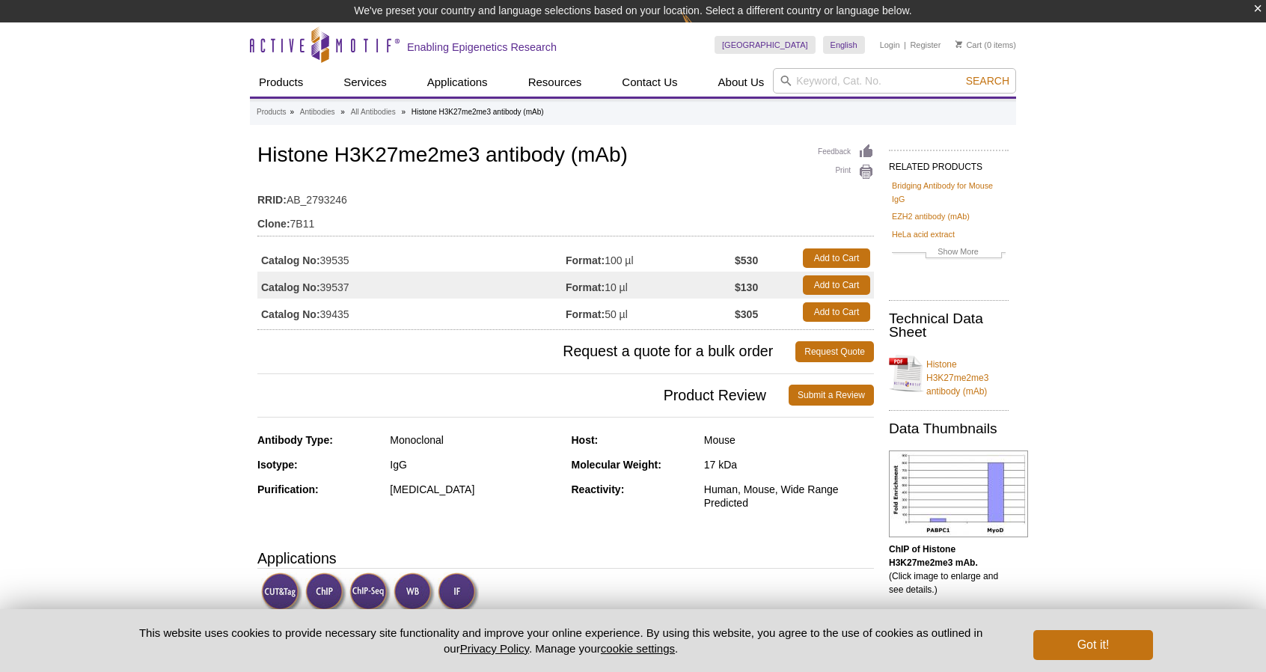  What do you see at coordinates (986, 45) in the screenshot?
I see `li: (0 items)` at bounding box center [986, 45].